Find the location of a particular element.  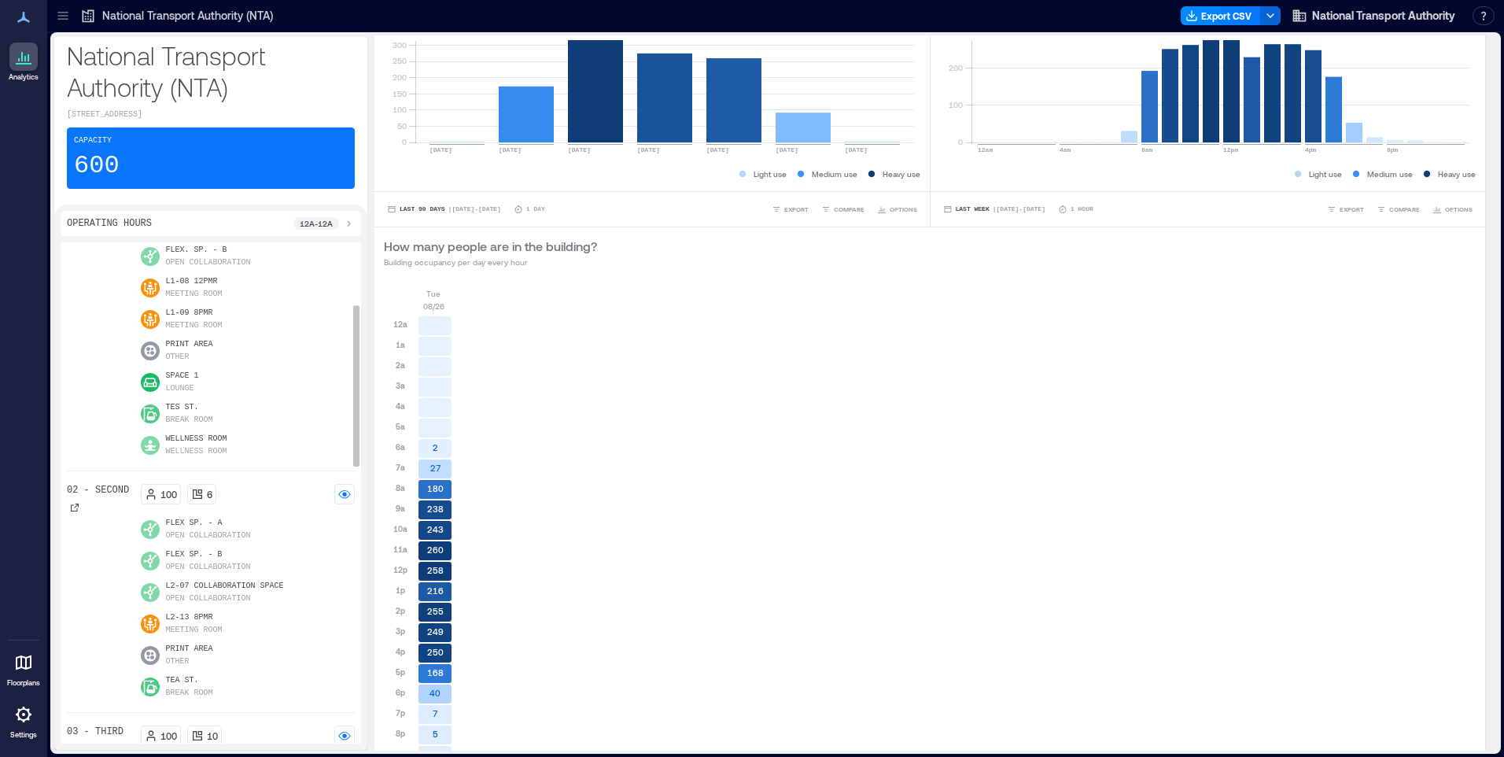

p: 3a is located at coordinates (400, 385).